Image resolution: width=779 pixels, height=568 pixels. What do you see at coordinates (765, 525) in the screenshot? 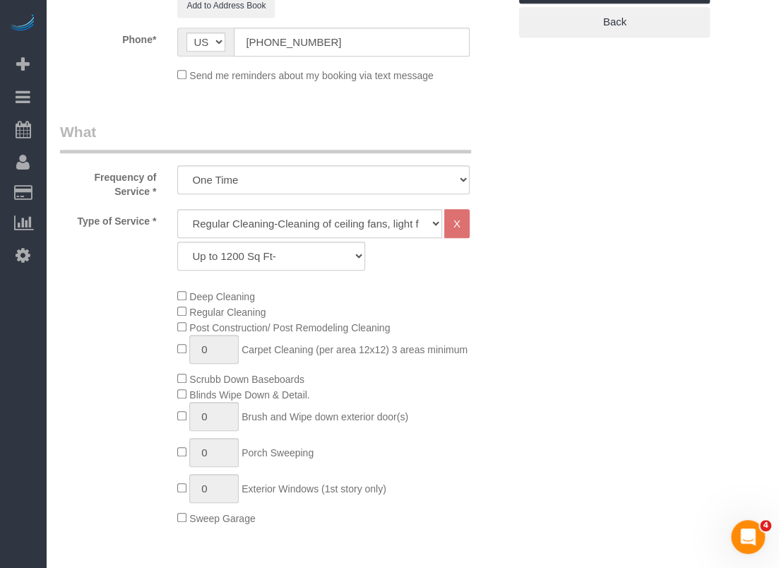
I see `span: 4` at bounding box center [765, 525].